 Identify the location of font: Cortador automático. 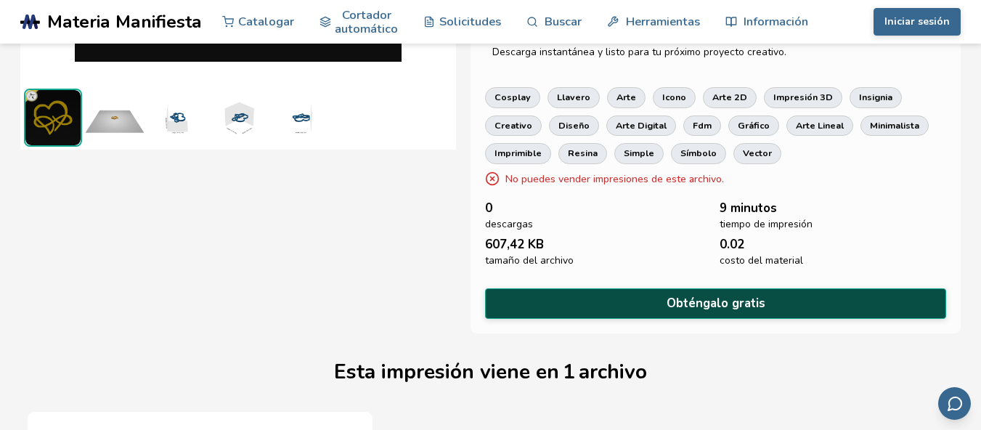
(366, 22).